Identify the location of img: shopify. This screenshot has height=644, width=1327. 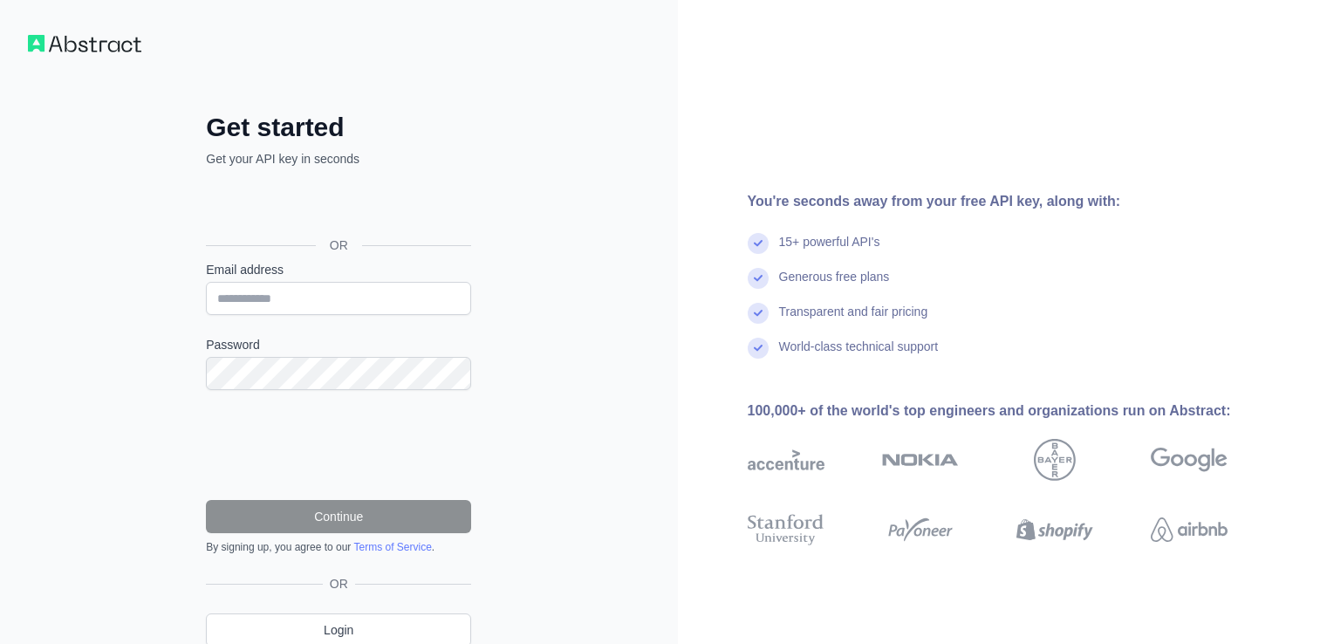
(1055, 529).